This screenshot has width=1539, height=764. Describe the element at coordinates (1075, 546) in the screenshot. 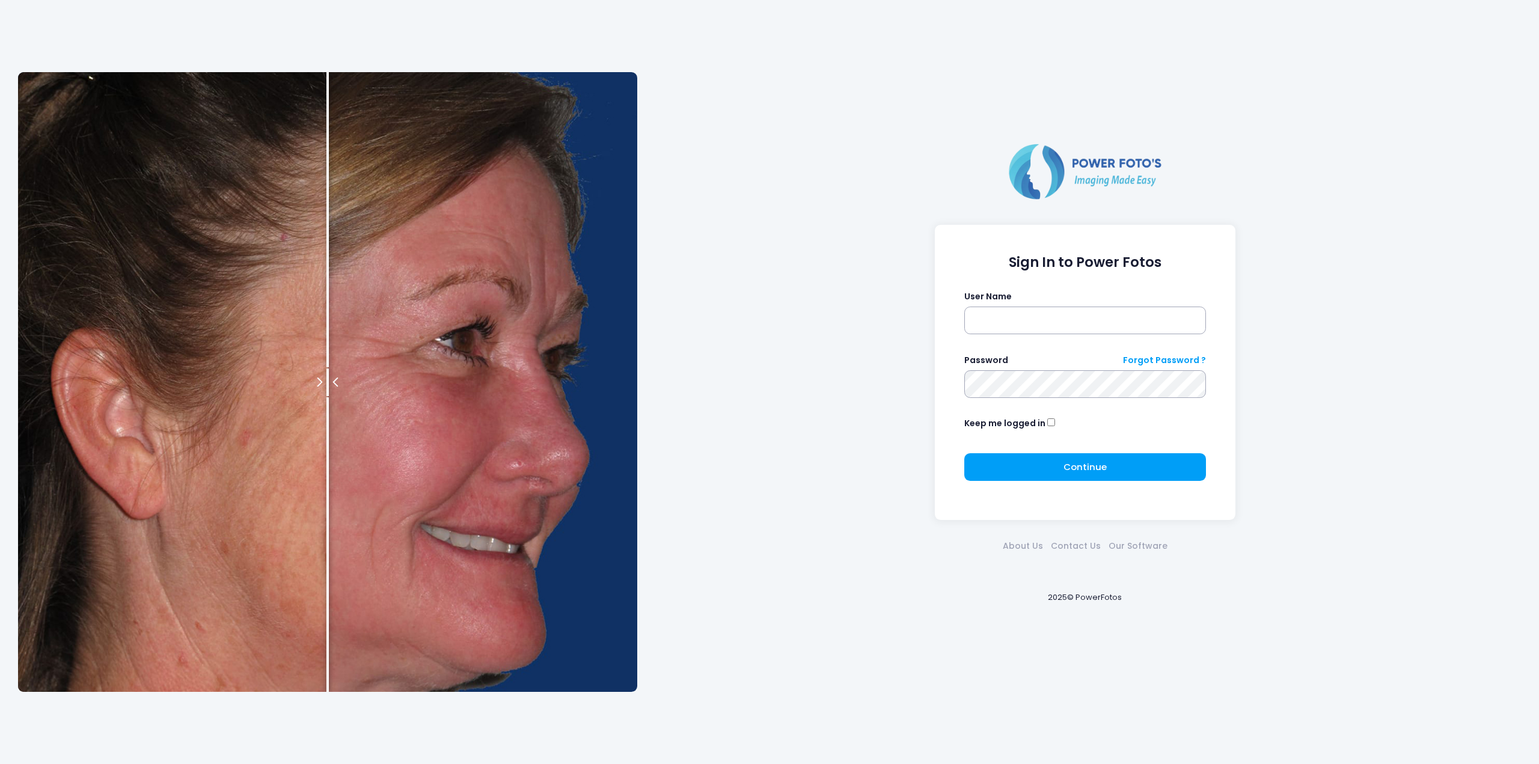

I see `a: Contact Us` at that location.